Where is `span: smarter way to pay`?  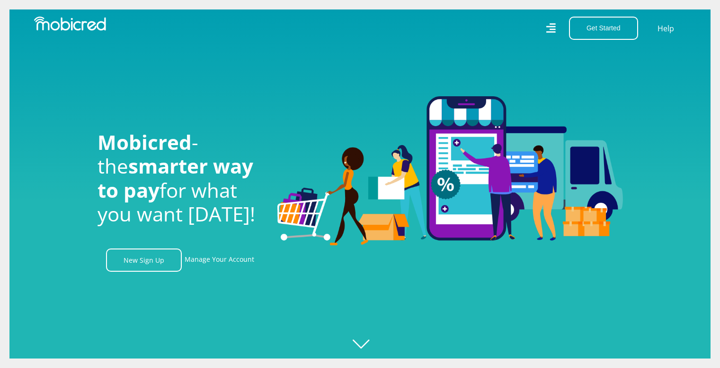 span: smarter way to pay is located at coordinates (175, 177).